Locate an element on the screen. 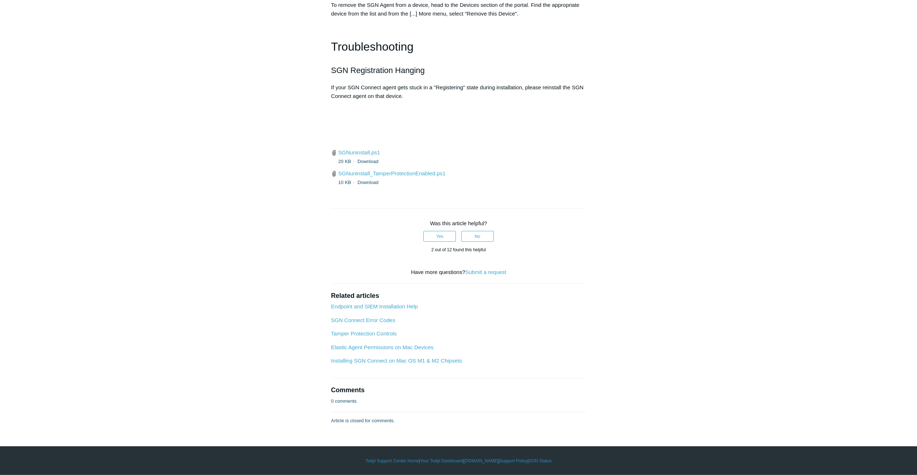  a: SGNuninstall_TamperProtectionEnabled.ps1 is located at coordinates (392, 173).